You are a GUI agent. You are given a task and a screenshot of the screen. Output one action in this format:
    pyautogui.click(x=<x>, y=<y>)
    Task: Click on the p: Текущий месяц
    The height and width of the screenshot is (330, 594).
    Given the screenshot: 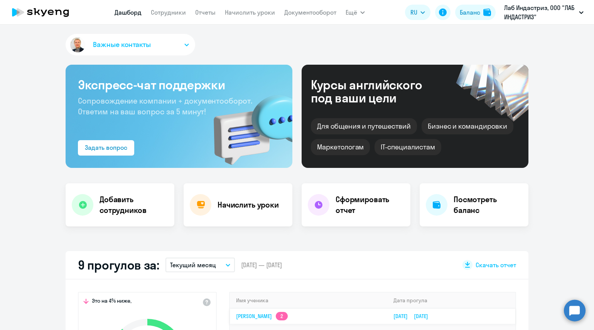 What is the action you would take?
    pyautogui.click(x=193, y=265)
    